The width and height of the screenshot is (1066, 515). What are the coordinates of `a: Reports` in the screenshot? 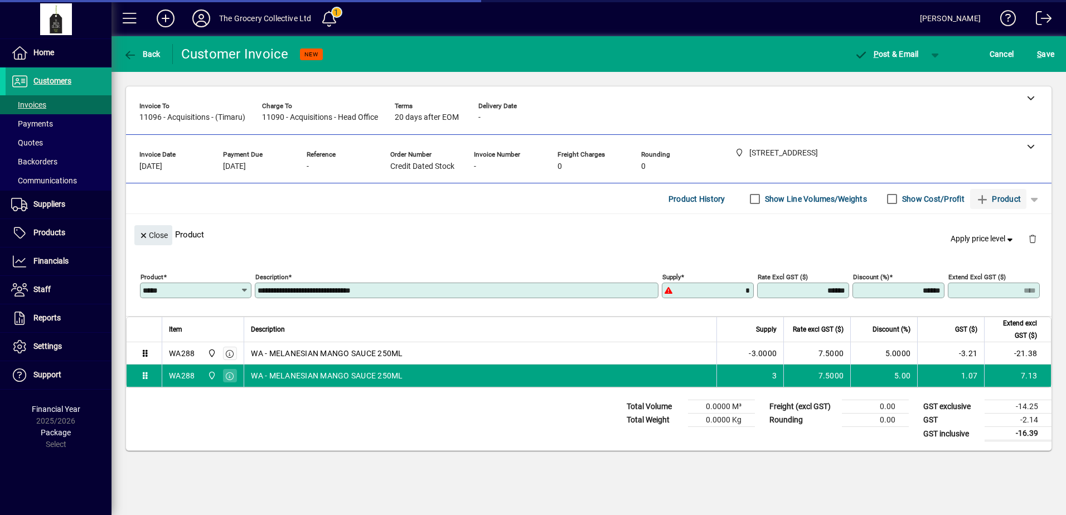 It's located at (59, 318).